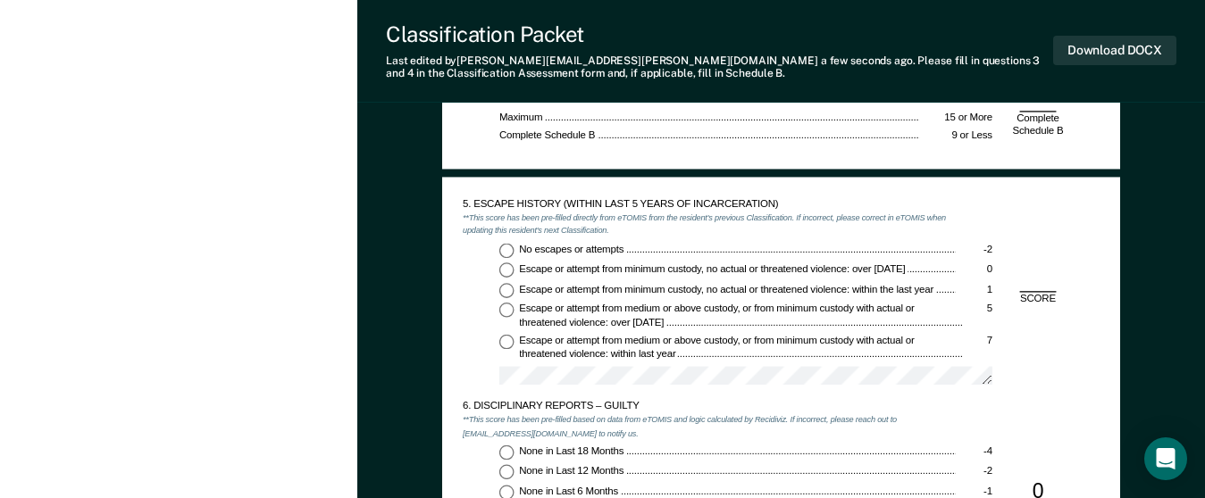  I want to click on div: Complete Schedule B, so click(1037, 125).